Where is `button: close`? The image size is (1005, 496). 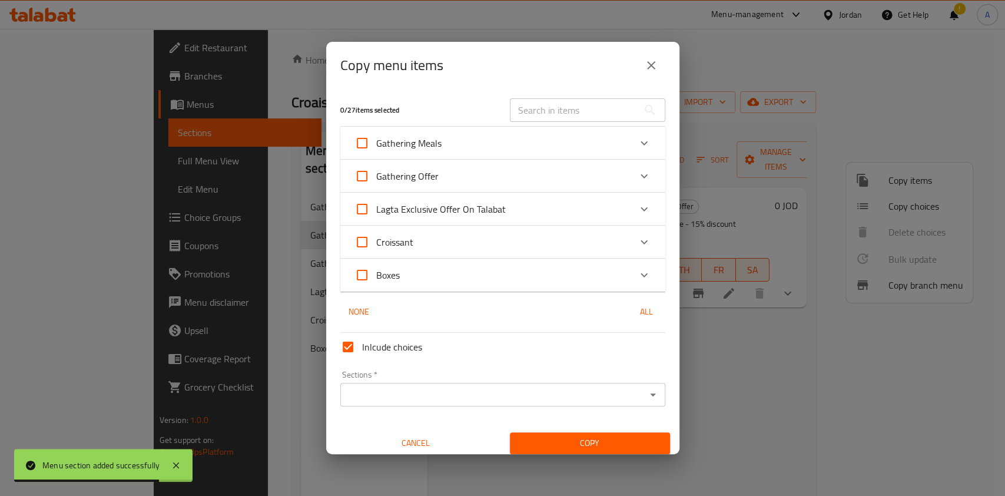
button: close is located at coordinates (651, 65).